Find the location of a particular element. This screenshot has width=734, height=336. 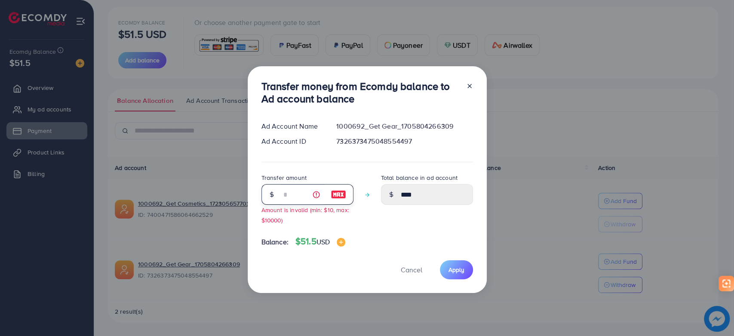

small: Amount is invalid (min: $10, max: $10000) is located at coordinates (305, 214).